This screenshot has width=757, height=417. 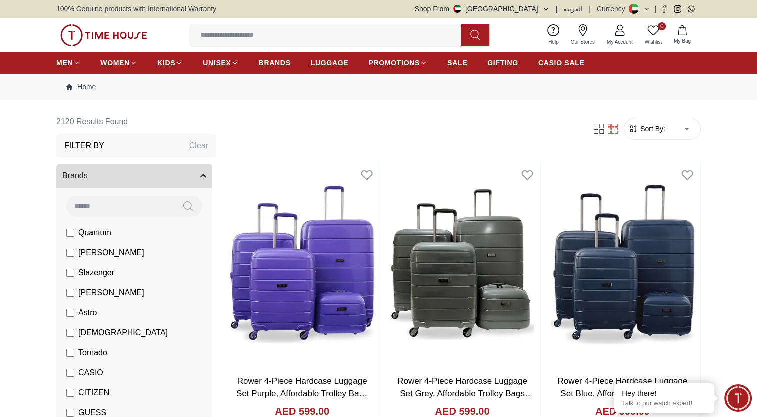 What do you see at coordinates (70, 413) in the screenshot?
I see `input: GUESS` at bounding box center [70, 413].